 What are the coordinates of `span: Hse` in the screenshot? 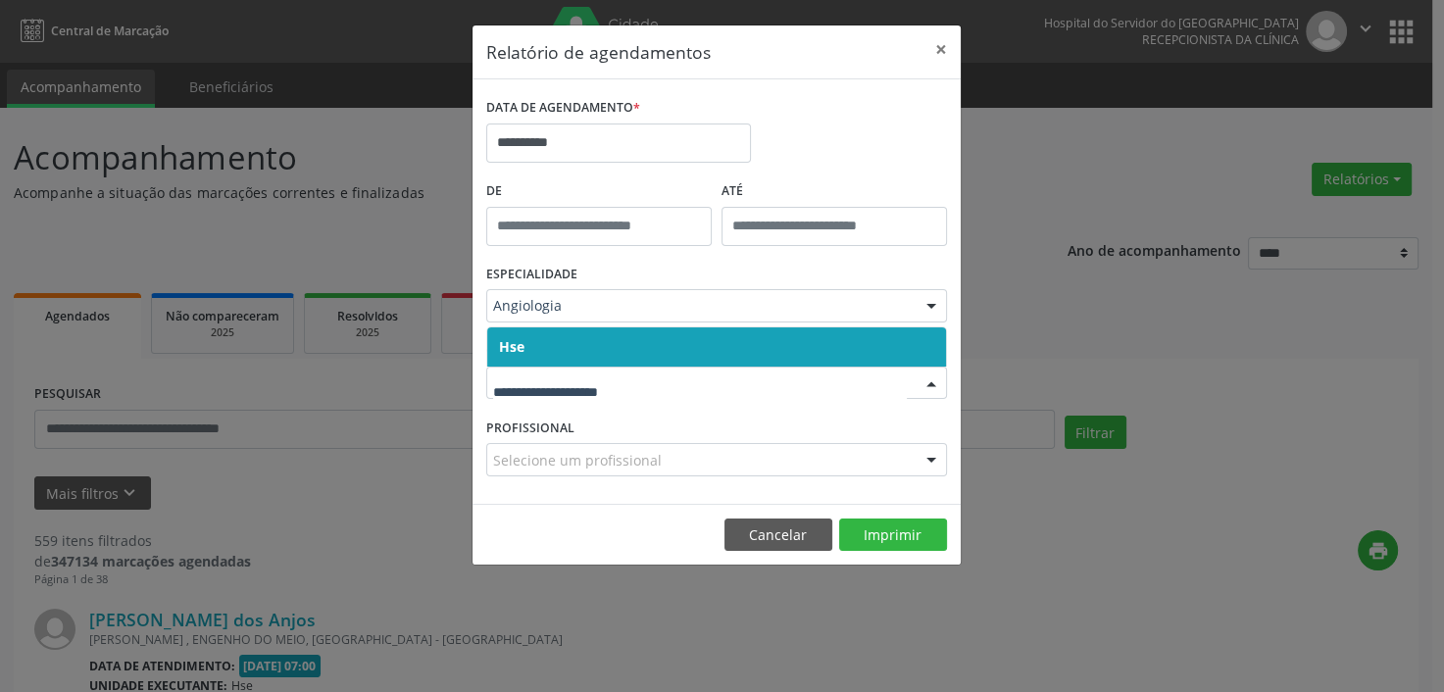 It's located at (512, 346).